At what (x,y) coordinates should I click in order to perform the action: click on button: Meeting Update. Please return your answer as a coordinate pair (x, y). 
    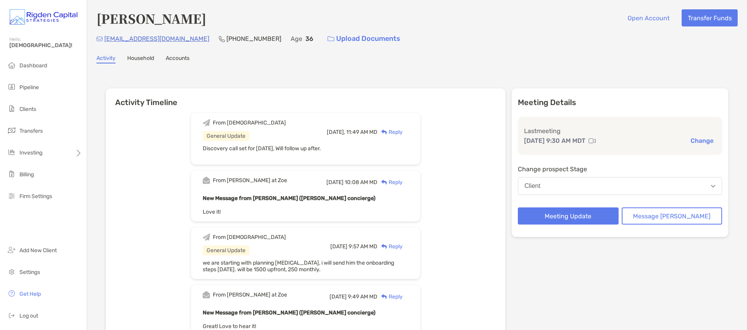
    Looking at the image, I should click on (568, 216).